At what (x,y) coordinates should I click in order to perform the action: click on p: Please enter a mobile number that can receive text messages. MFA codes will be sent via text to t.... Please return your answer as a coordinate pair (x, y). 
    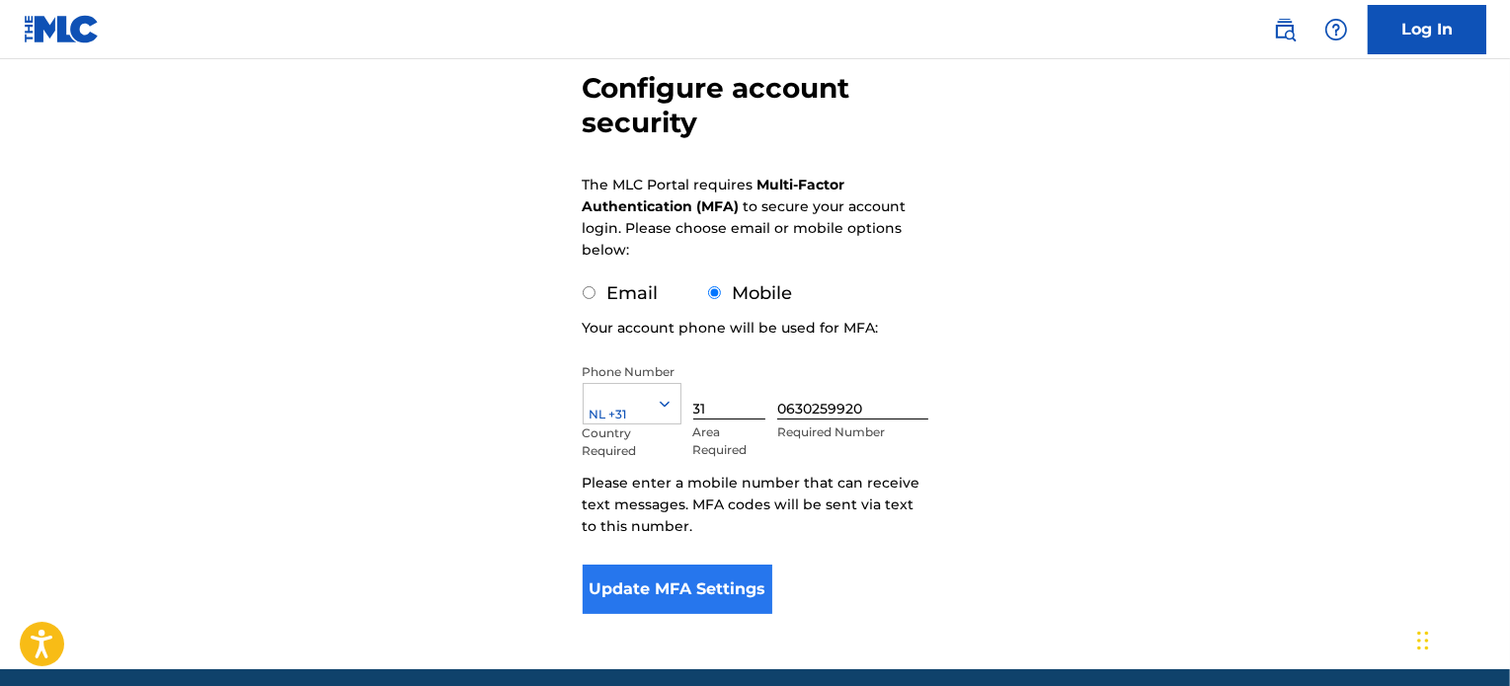
    Looking at the image, I should click on (755, 505).